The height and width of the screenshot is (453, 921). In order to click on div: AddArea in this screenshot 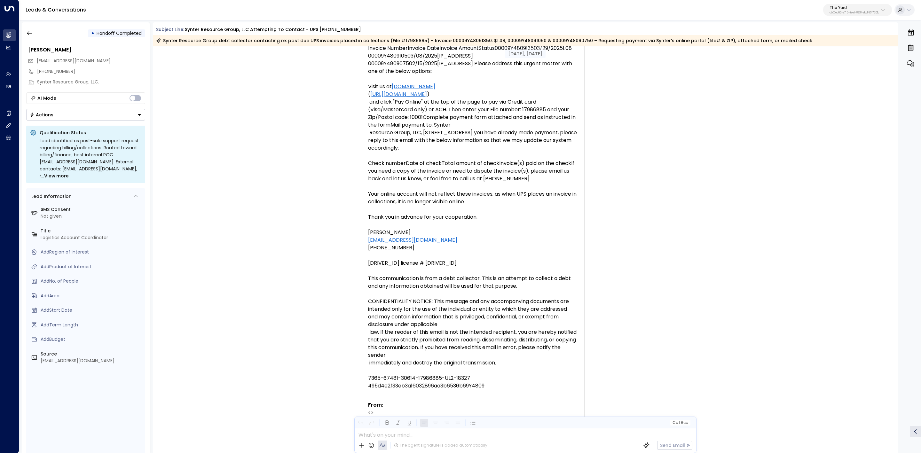, I will do `click(91, 296)`.